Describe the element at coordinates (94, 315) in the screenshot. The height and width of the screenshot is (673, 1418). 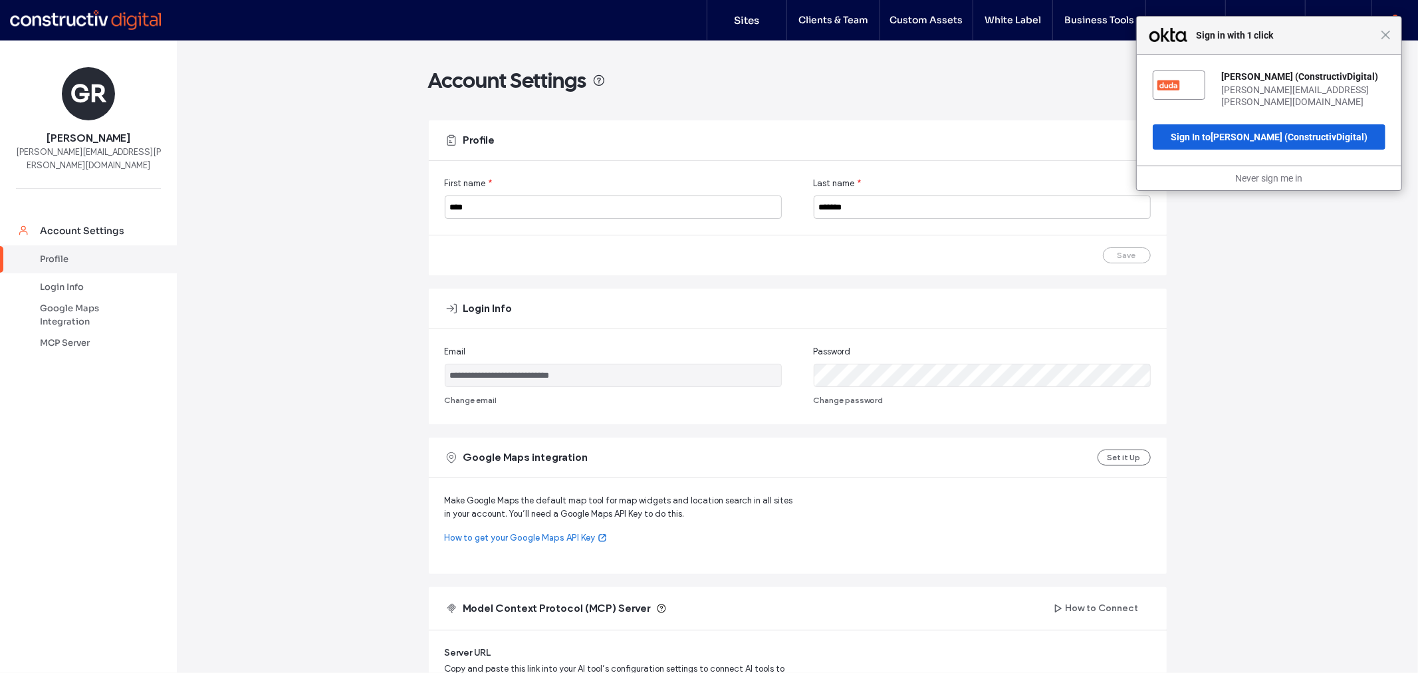
I see `div: Google Maps Integration` at that location.